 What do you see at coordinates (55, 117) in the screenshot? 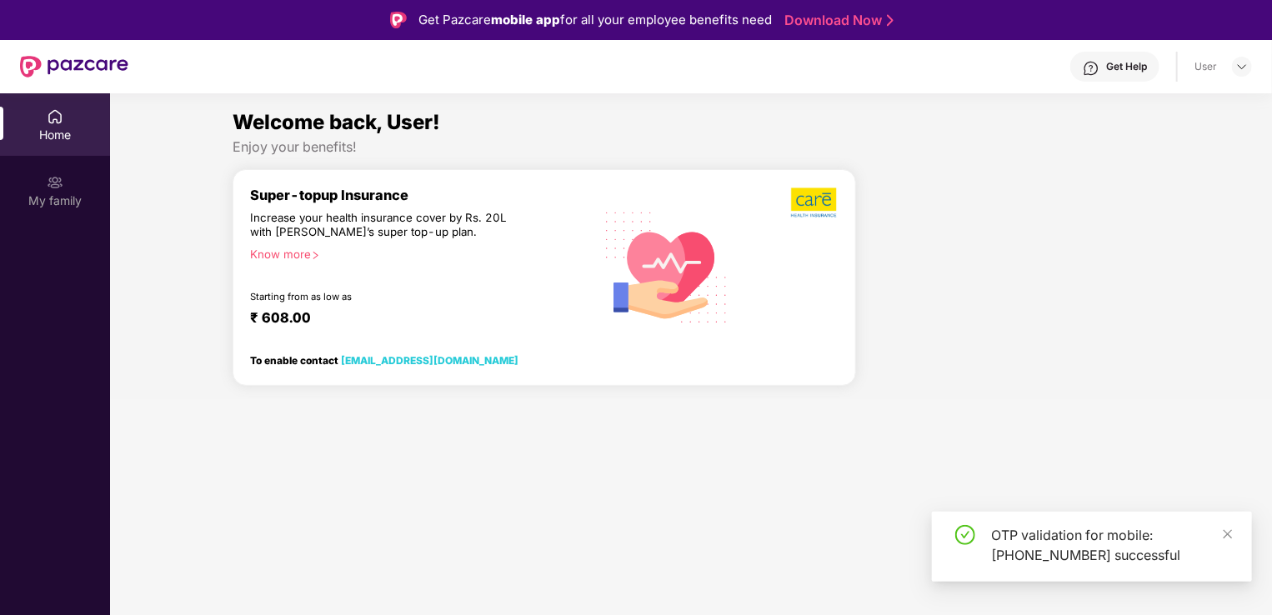
I see `img: svg+xml;base64,PHN2ZyBpZD0iSG9tZSIgeG1sbnM9Imh0dHA6Ly93d3cudzMub3JnLzIwMDAvc3ZnIiB3aWR0aD0iMjAiIG...` at bounding box center [55, 117].